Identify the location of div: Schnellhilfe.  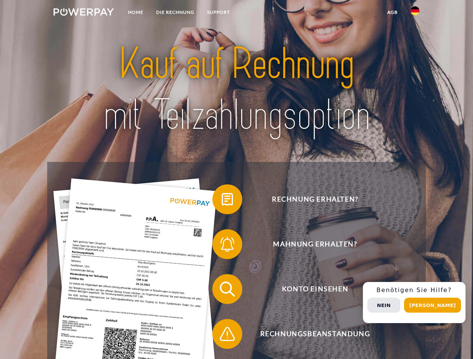
(414, 303).